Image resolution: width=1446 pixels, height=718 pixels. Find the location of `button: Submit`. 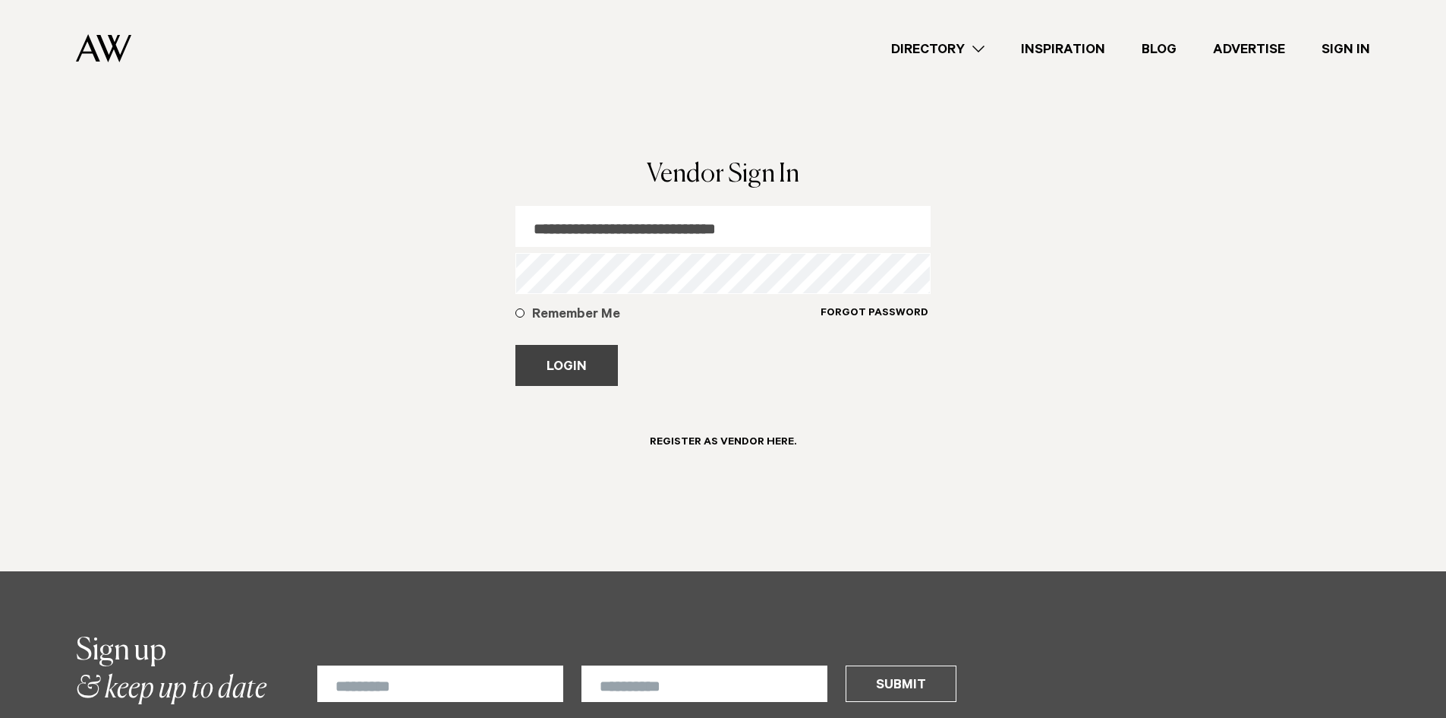

button: Submit is located at coordinates (901, 683).